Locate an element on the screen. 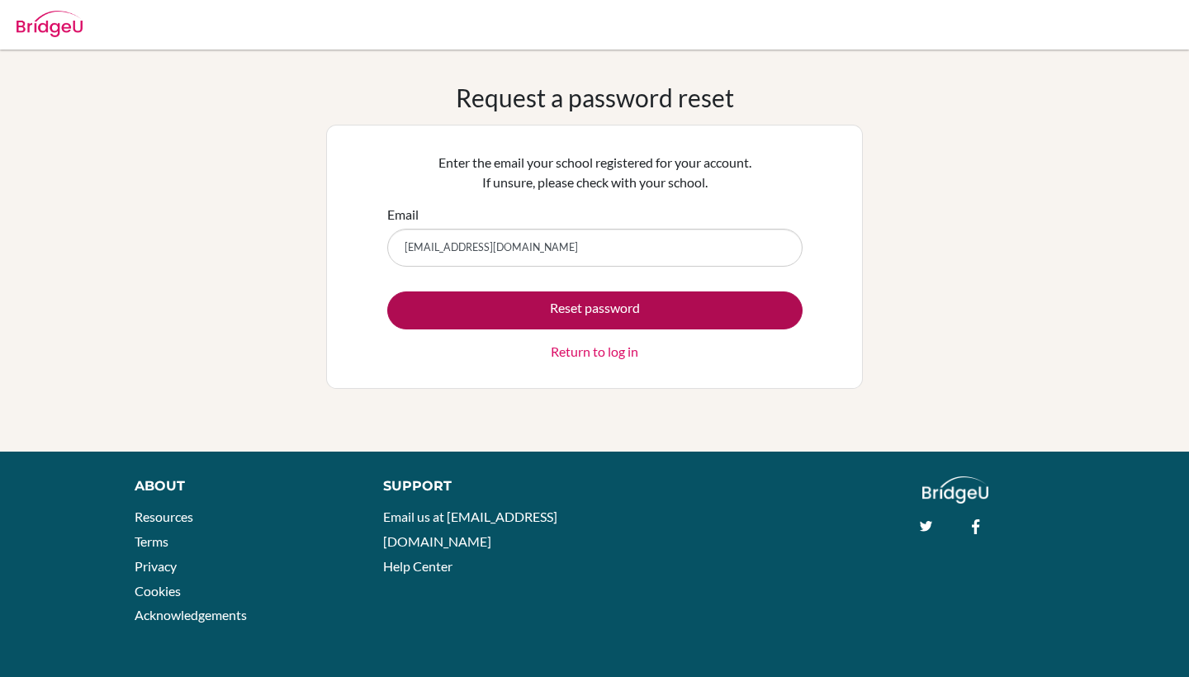  label: Email is located at coordinates (403, 215).